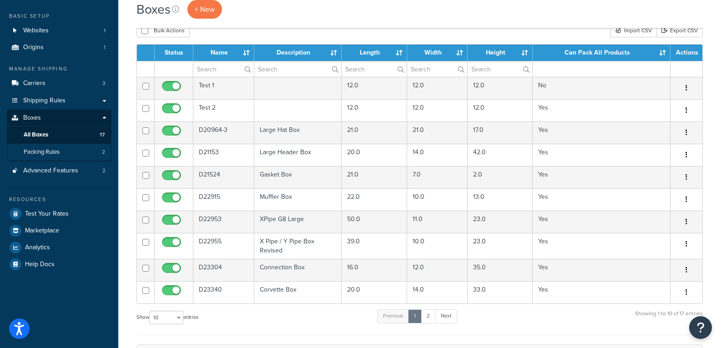  What do you see at coordinates (50, 171) in the screenshot?
I see `span: Advanced Features` at bounding box center [50, 171].